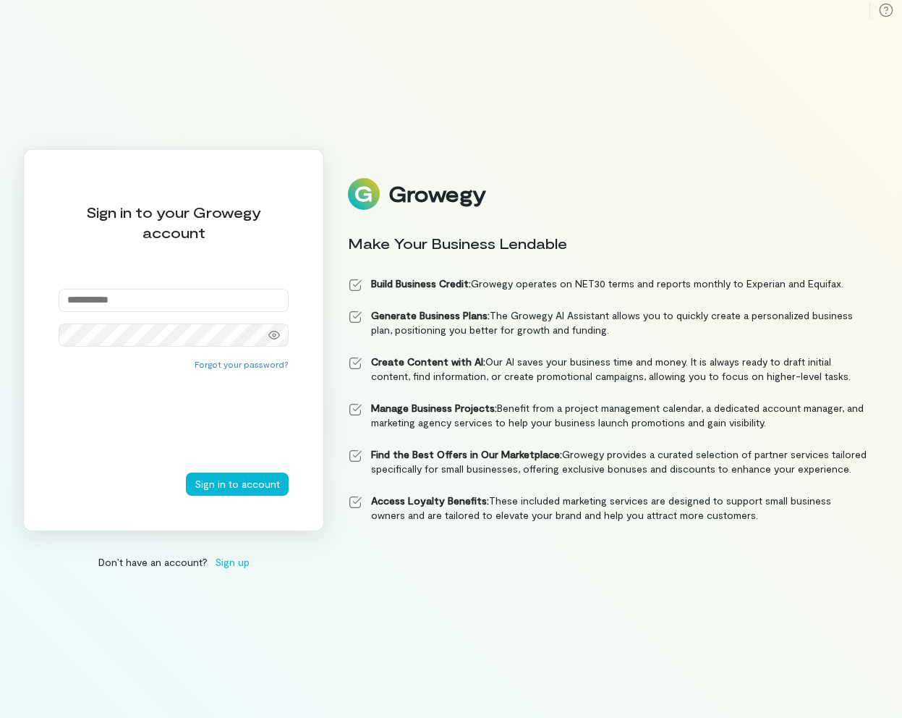 The width and height of the screenshot is (902, 718). I want to click on li: The Growegy AI Assistant allows you to quickly create a personalized business plan, positioning y..., so click(608, 323).